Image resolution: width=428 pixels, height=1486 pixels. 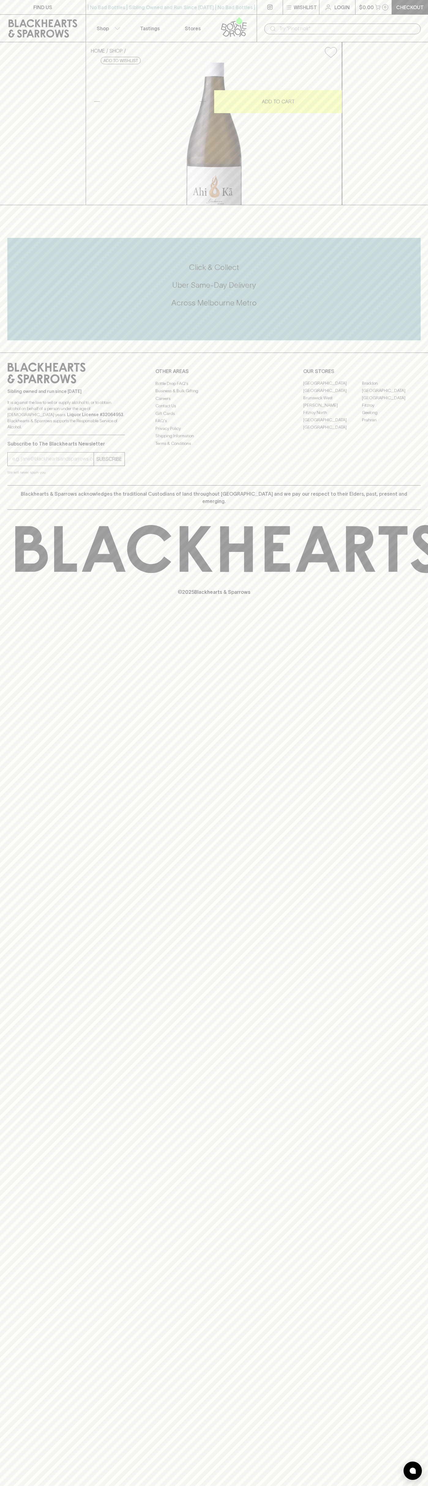 What do you see at coordinates (150, 28) in the screenshot?
I see `p: Tastings` at bounding box center [150, 28].